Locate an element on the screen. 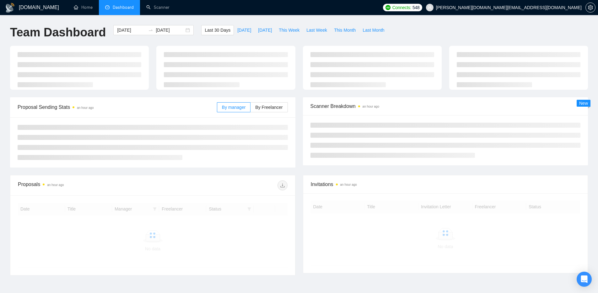  span: dashboard is located at coordinates (107, 7).